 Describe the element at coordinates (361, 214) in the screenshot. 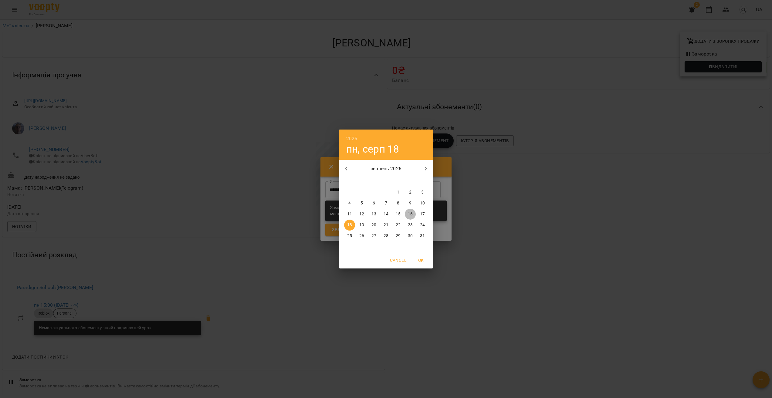

I see `p: 12` at that location.